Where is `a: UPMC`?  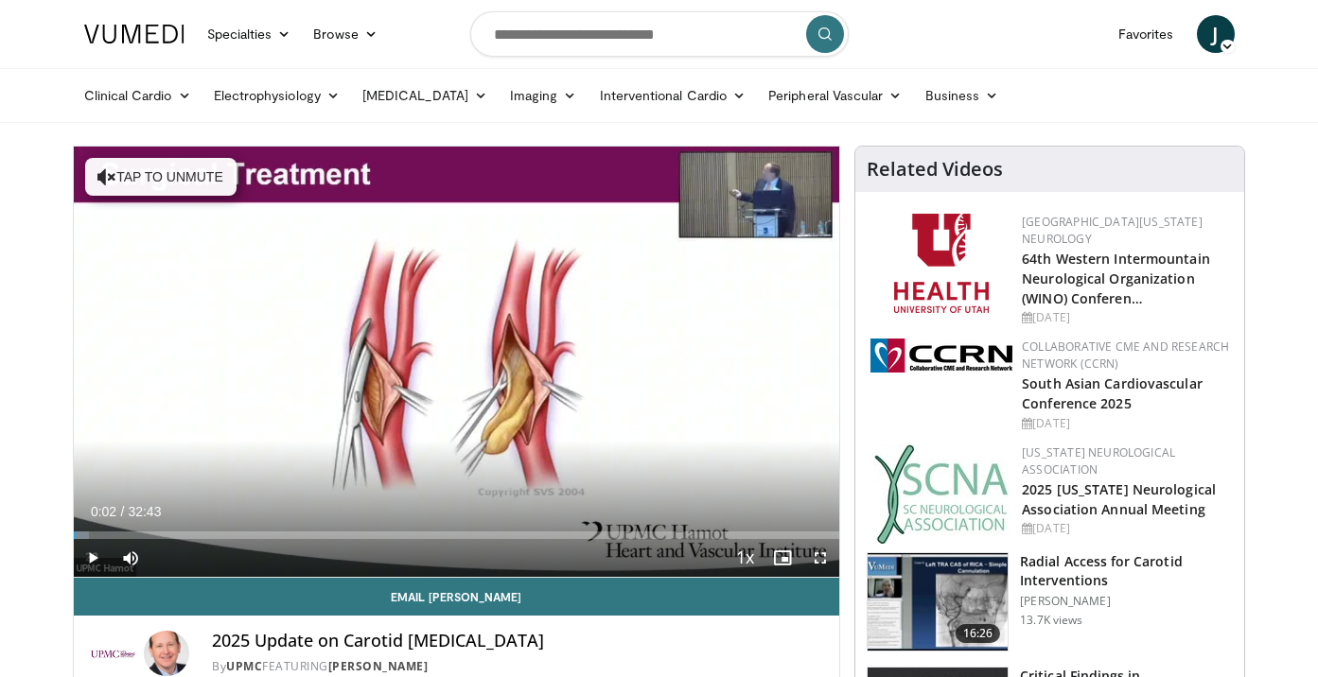 a: UPMC is located at coordinates (244, 666).